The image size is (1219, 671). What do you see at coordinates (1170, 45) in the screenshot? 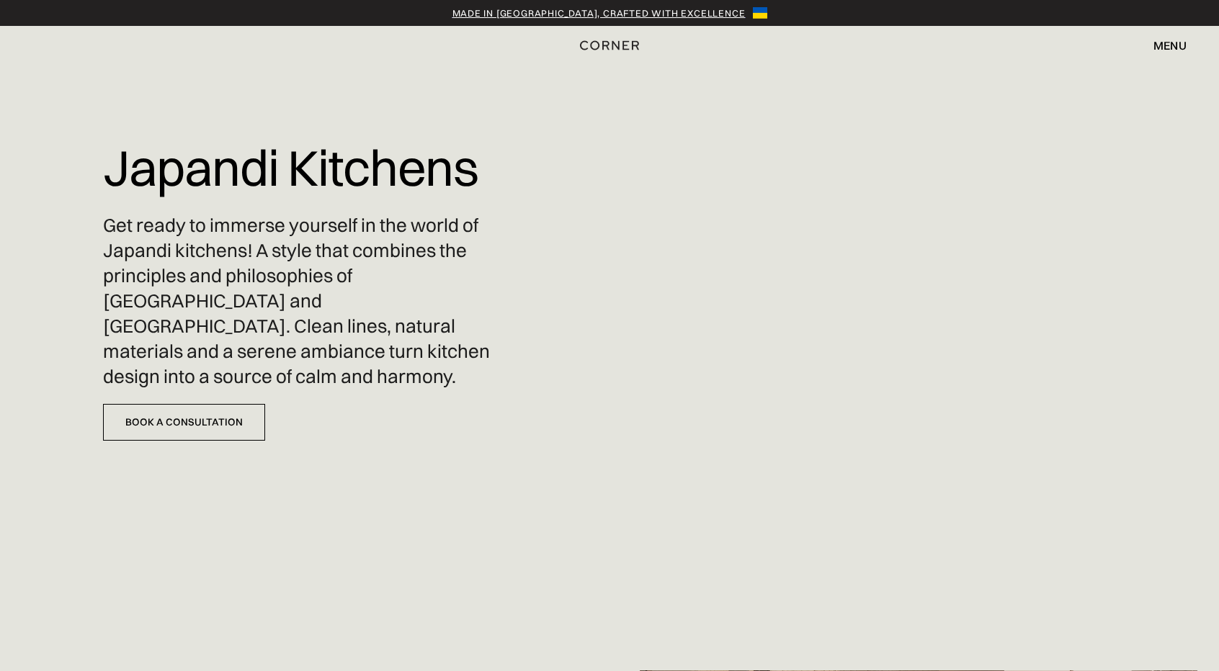
I see `div: menu` at bounding box center [1170, 45].